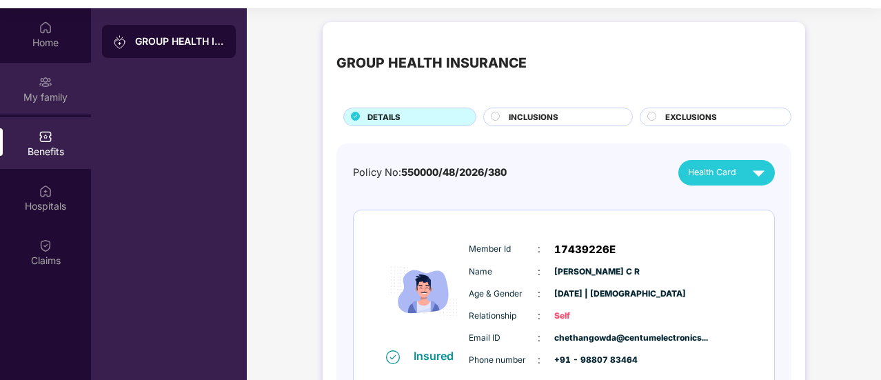 The width and height of the screenshot is (881, 380). What do you see at coordinates (585, 250) in the screenshot?
I see `span: 17439226E` at bounding box center [585, 250].